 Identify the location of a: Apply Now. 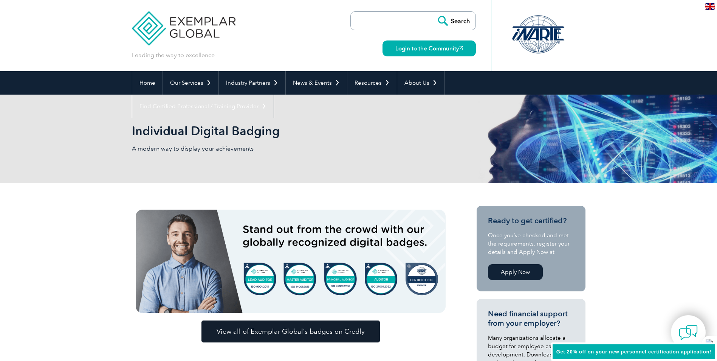
(515, 272).